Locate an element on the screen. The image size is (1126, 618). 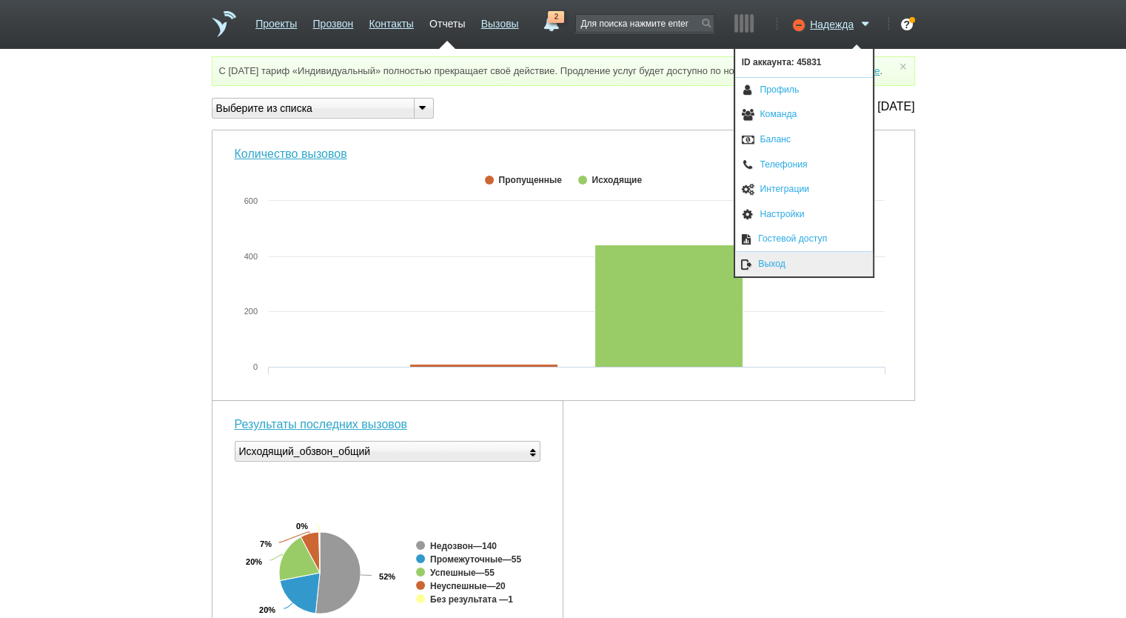
span: Пропущенные is located at coordinates (530, 180).